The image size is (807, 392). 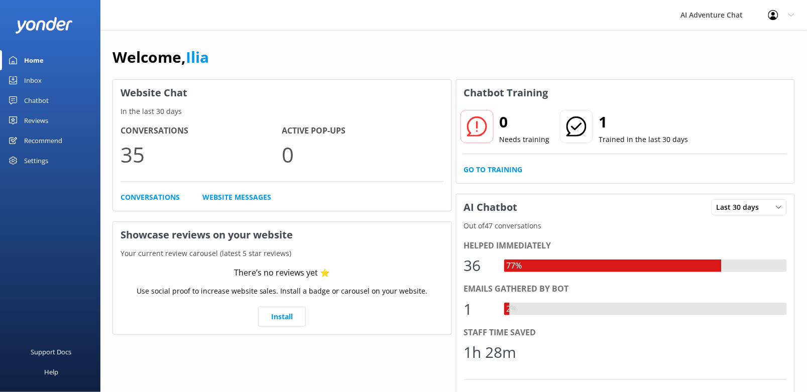 I want to click on div: Staff time saved, so click(x=626, y=333).